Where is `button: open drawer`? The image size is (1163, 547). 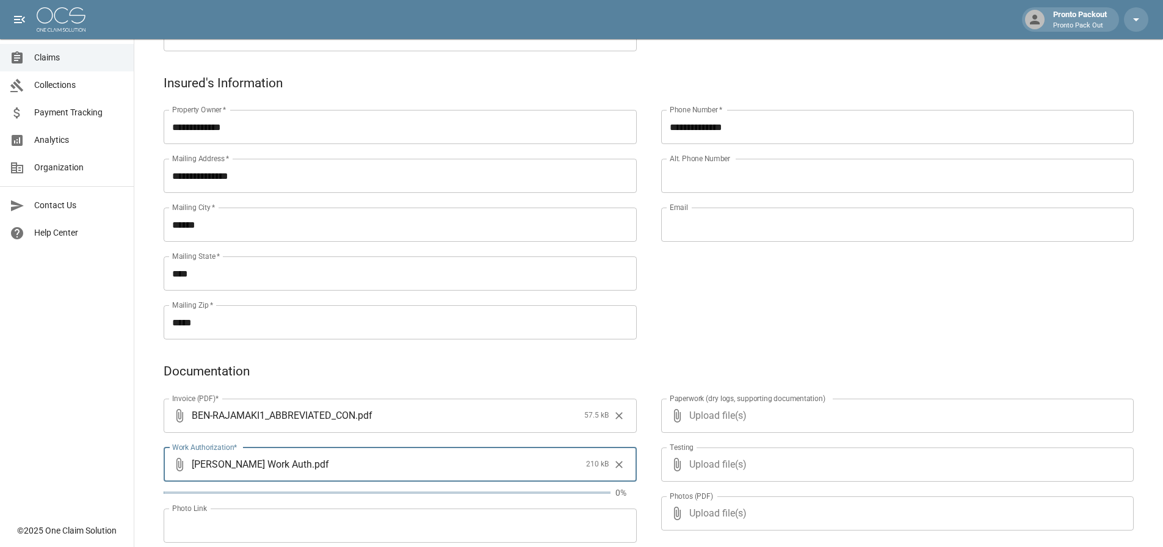 button: open drawer is located at coordinates (20, 20).